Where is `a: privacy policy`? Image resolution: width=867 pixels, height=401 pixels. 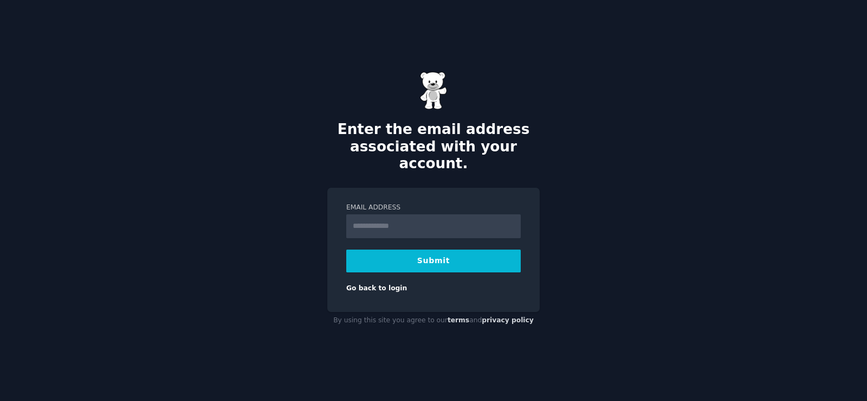
a: privacy policy is located at coordinates (508, 320).